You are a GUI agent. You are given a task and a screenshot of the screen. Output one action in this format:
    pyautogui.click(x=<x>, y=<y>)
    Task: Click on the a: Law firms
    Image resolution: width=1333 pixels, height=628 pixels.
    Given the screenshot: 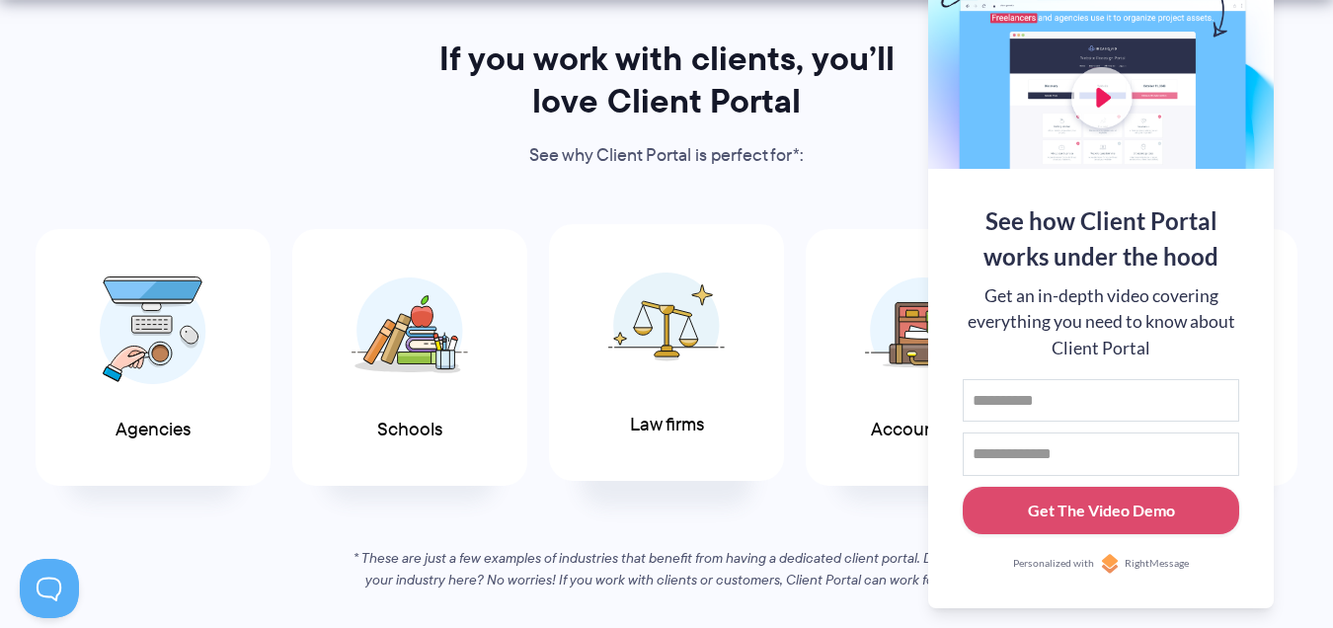 What is the action you would take?
    pyautogui.click(x=667, y=353)
    